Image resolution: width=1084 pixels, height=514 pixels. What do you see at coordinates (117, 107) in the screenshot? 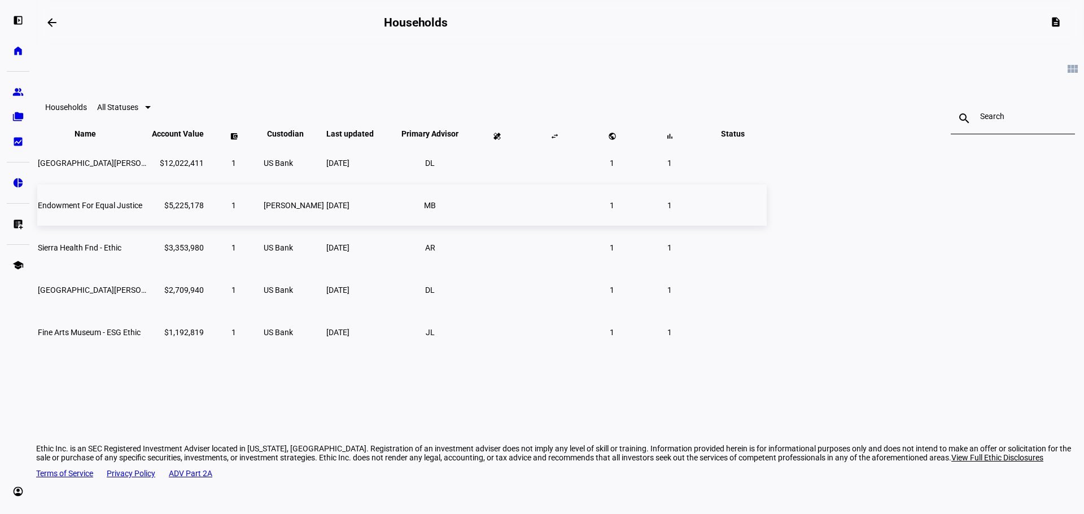
I see `span: All Statuses` at bounding box center [117, 107].